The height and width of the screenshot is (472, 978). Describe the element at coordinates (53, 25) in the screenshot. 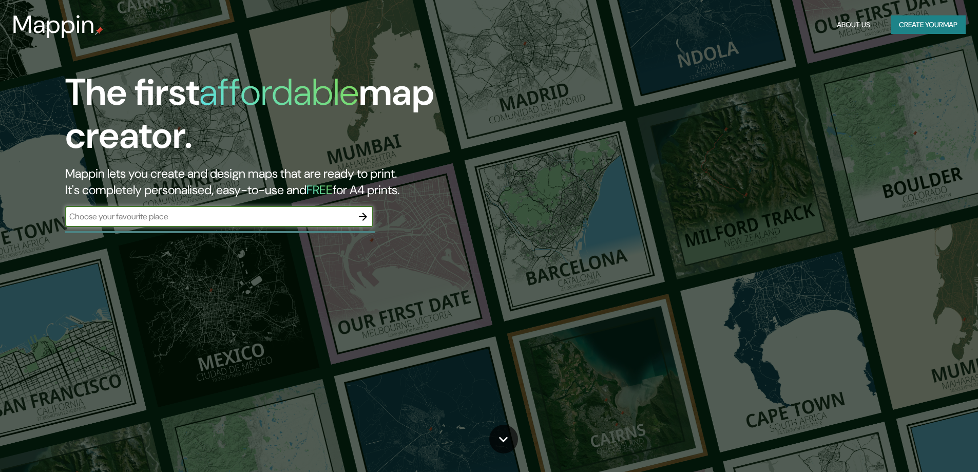

I see `h3: Mappin` at that location.